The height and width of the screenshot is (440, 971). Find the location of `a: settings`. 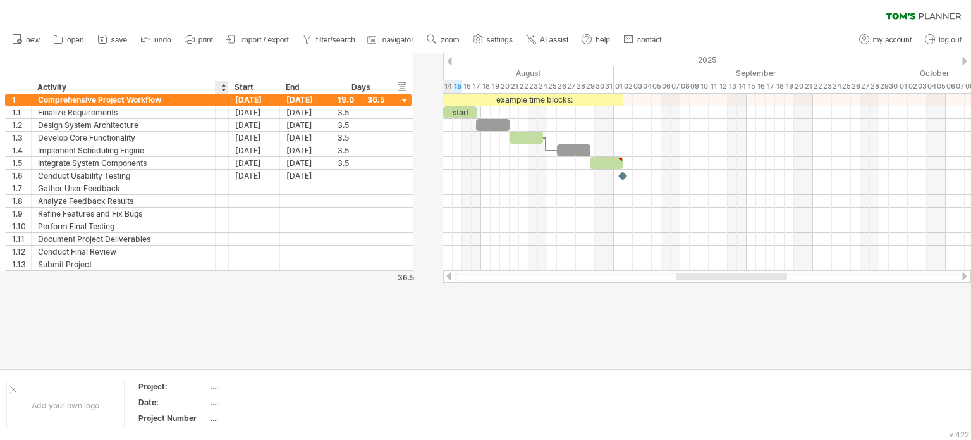

a: settings is located at coordinates (493, 40).